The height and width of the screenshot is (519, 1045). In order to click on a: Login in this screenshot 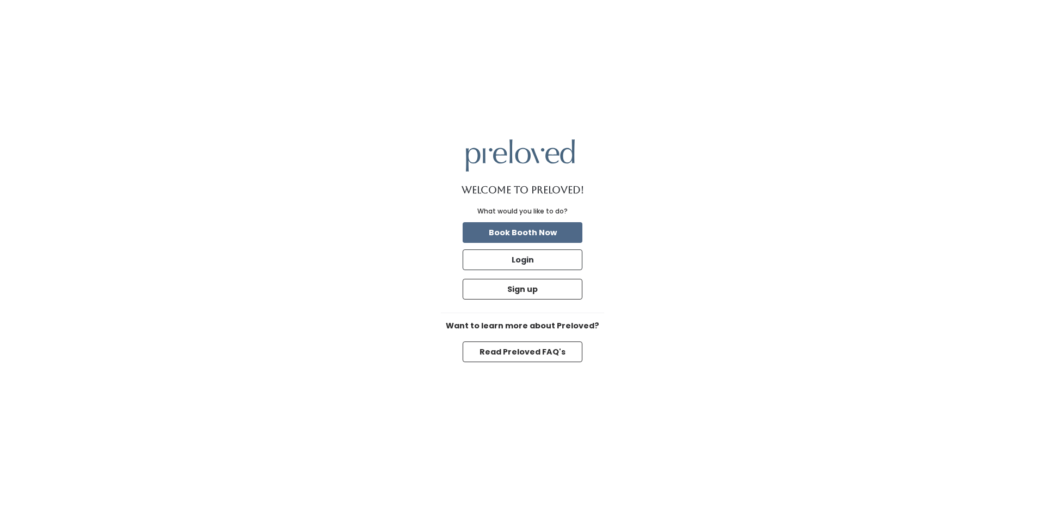, I will do `click(522, 260)`.